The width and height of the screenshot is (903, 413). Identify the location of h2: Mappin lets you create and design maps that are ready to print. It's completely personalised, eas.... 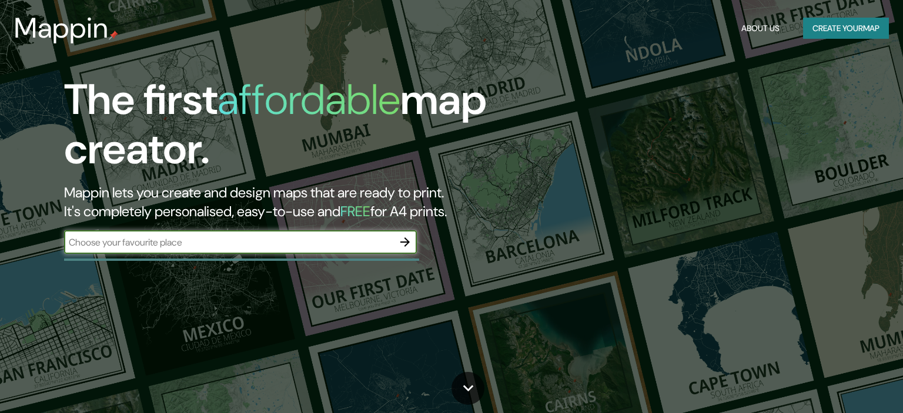
(290, 202).